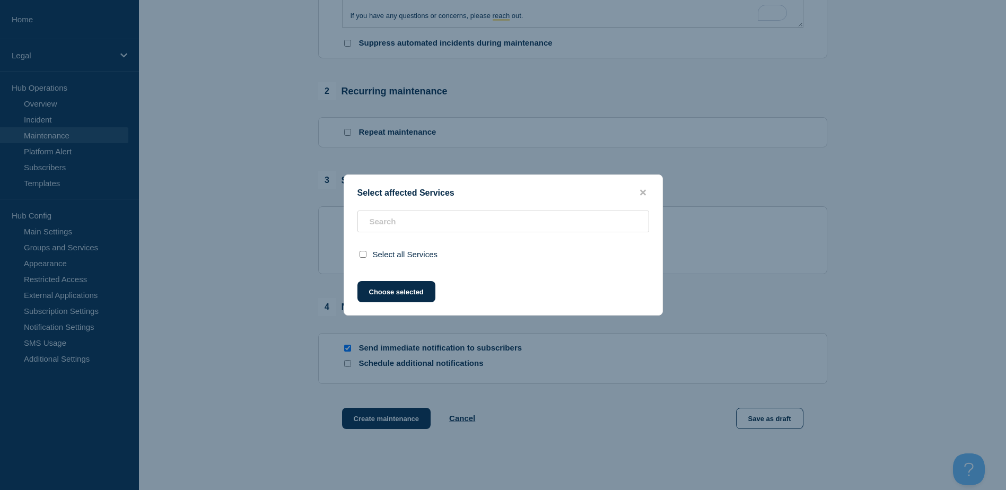  I want to click on div: Select affected Services, so click(503, 193).